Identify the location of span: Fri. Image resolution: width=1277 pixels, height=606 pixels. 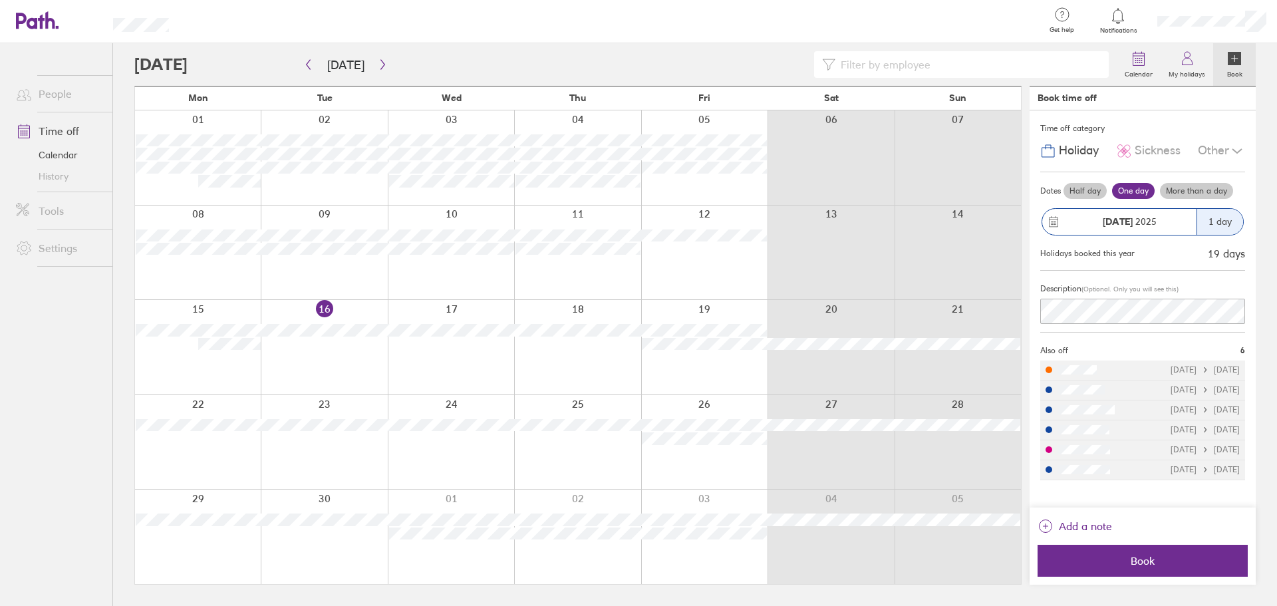
(704, 98).